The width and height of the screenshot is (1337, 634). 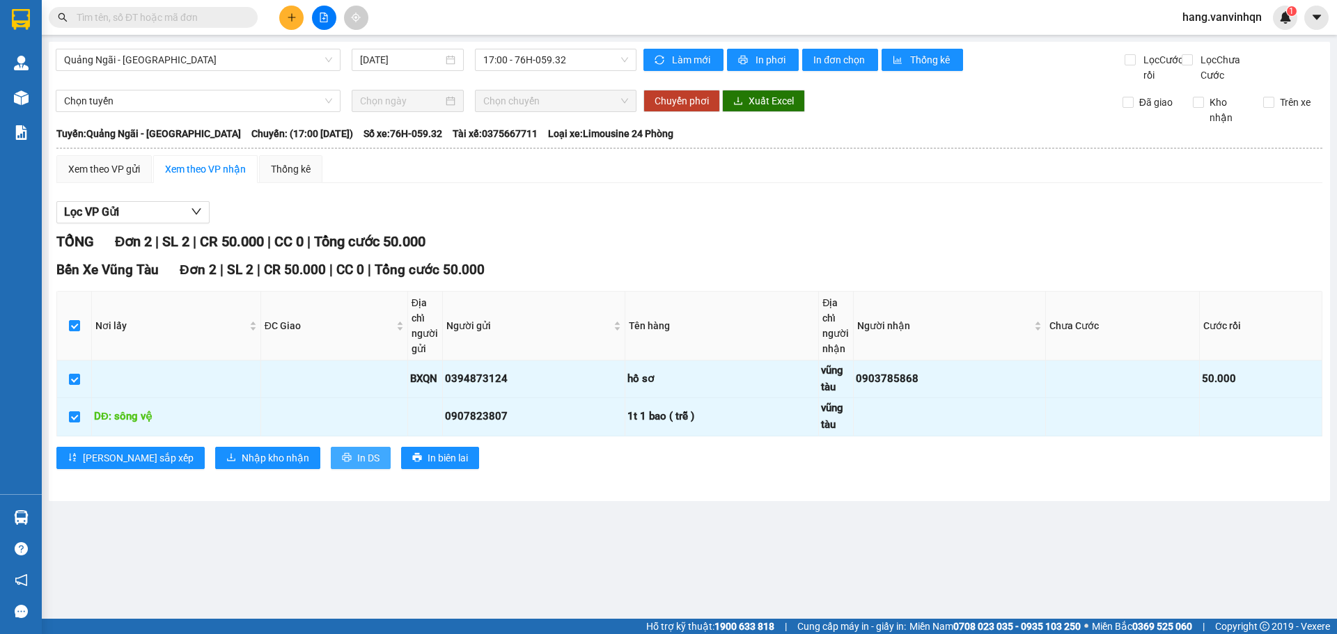 What do you see at coordinates (1142, 627) in the screenshot?
I see `span: Miền Bắc` at bounding box center [1142, 627].